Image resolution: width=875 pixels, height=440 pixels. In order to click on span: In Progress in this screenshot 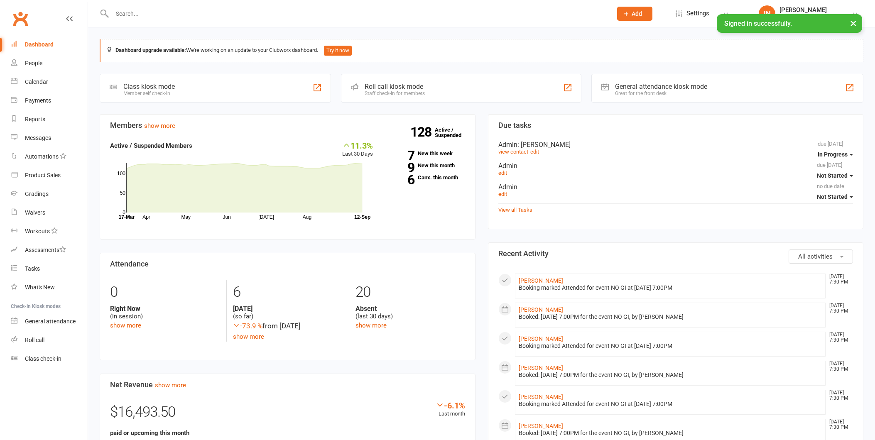, I will do `click(833, 154)`.